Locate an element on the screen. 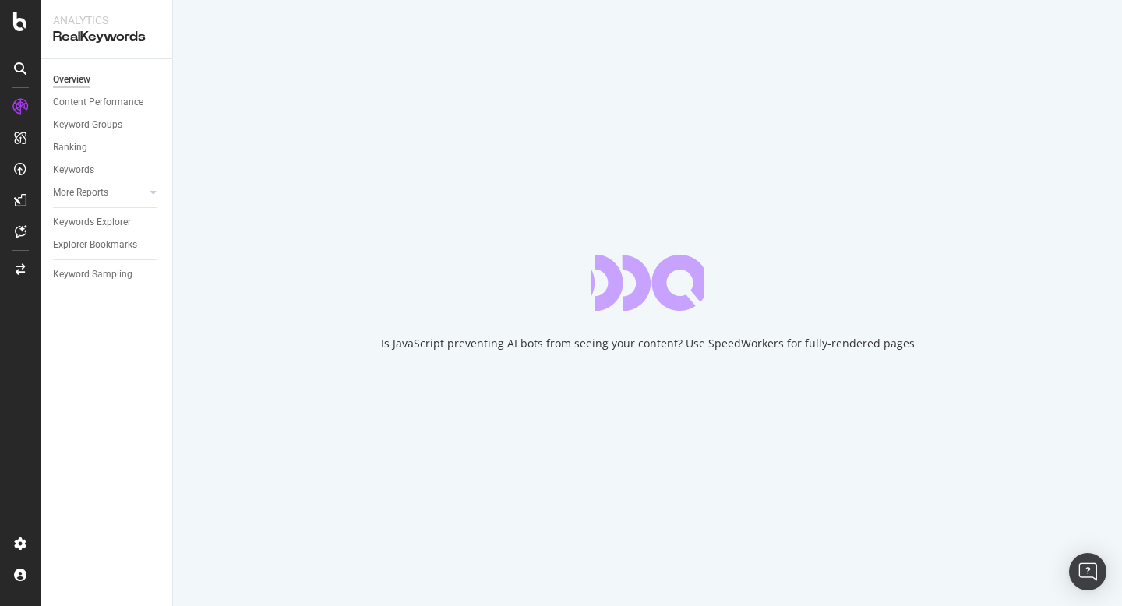 The width and height of the screenshot is (1122, 606). a: Content Performance is located at coordinates (107, 102).